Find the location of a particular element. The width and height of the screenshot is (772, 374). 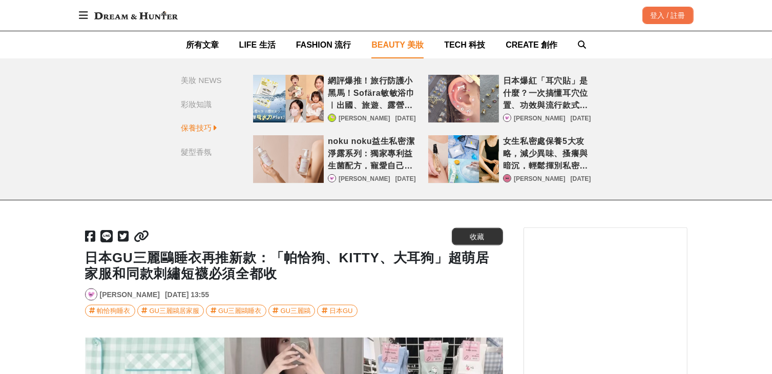

a: CREATE 創作 is located at coordinates (531, 45).